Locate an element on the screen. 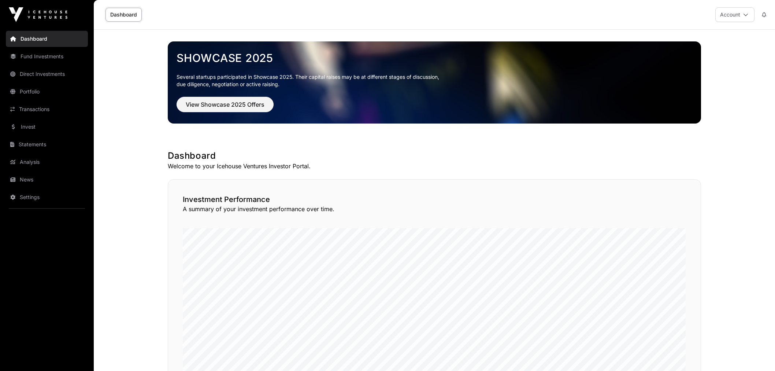 This screenshot has width=775, height=371. a: Portfolio is located at coordinates (47, 92).